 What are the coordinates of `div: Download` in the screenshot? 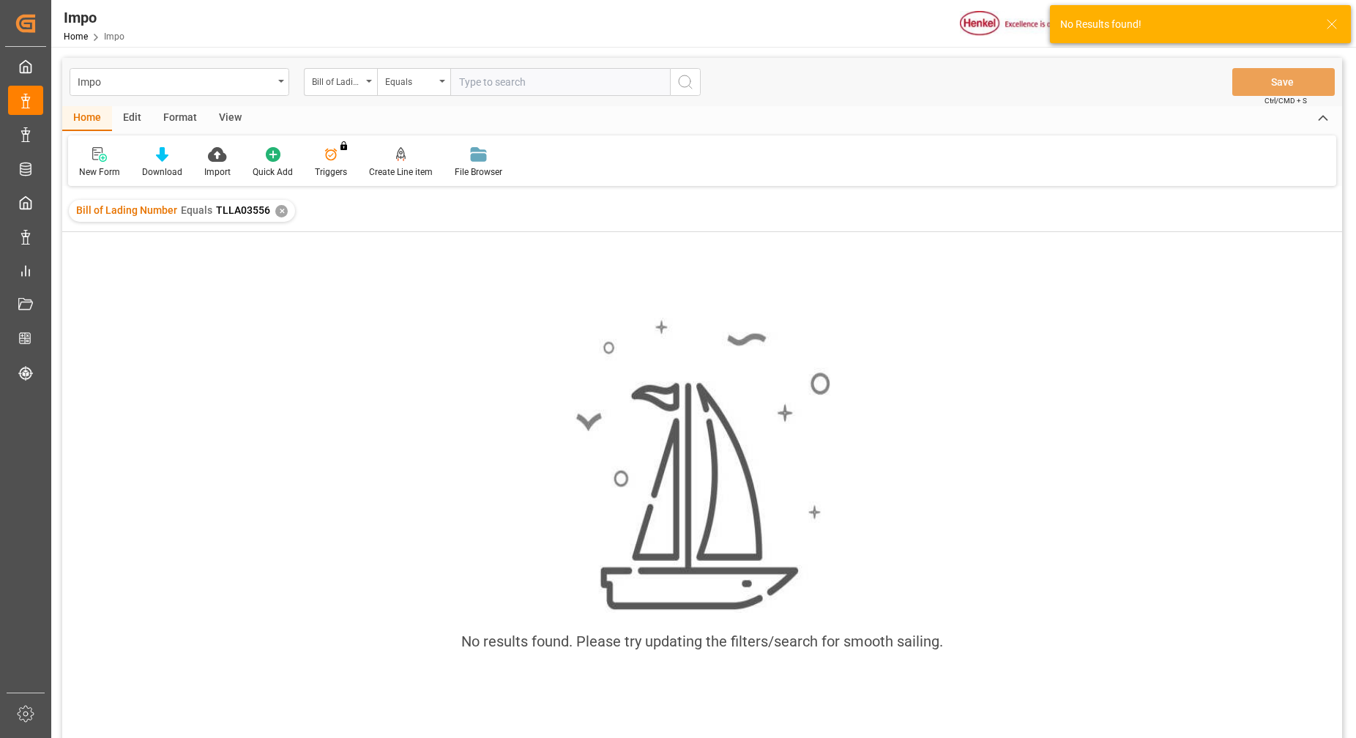 It's located at (162, 172).